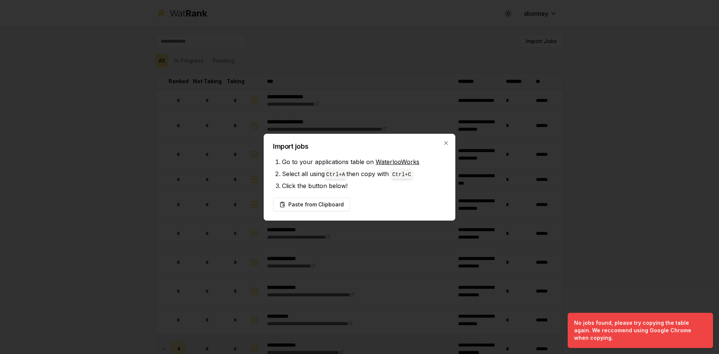 This screenshot has height=354, width=719. What do you see at coordinates (364, 174) in the screenshot?
I see `li: Select all using then copy with` at bounding box center [364, 174].